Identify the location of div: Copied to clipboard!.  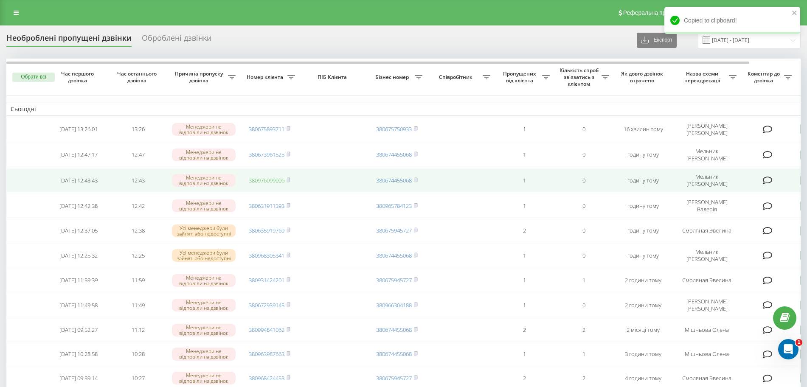
(732, 20).